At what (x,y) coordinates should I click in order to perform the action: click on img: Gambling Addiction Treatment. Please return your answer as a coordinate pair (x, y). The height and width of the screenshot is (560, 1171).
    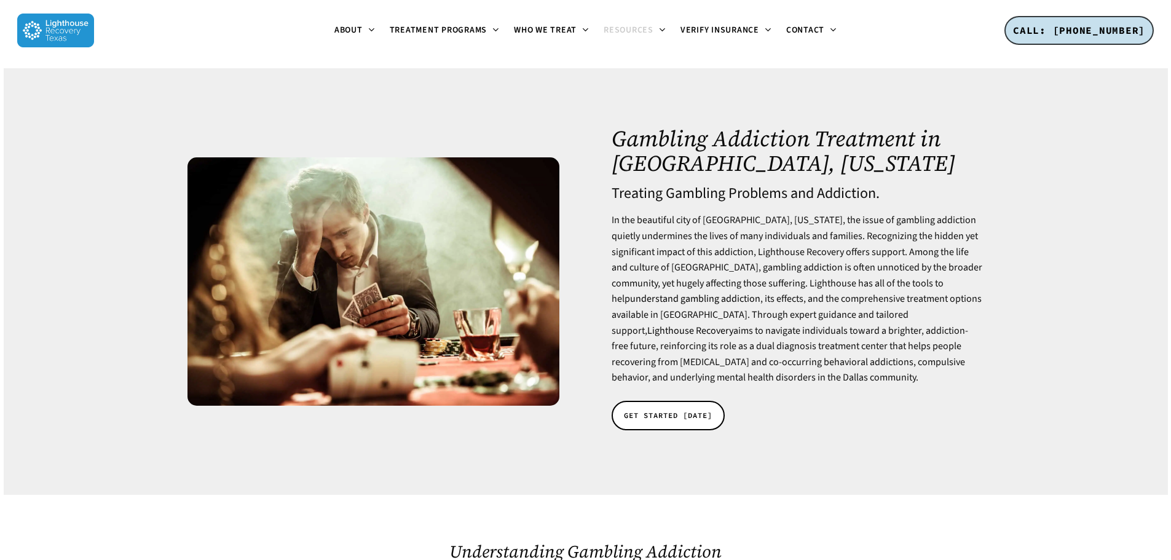
    Looking at the image, I should click on (373, 282).